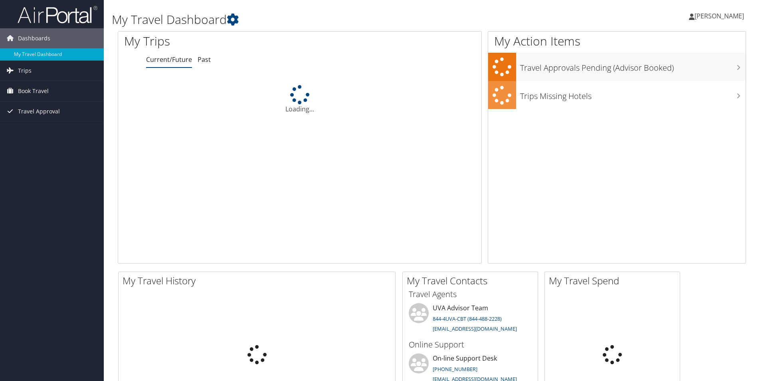 This screenshot has height=381, width=760. Describe the element at coordinates (39, 111) in the screenshot. I see `span: Travel Approval` at that location.